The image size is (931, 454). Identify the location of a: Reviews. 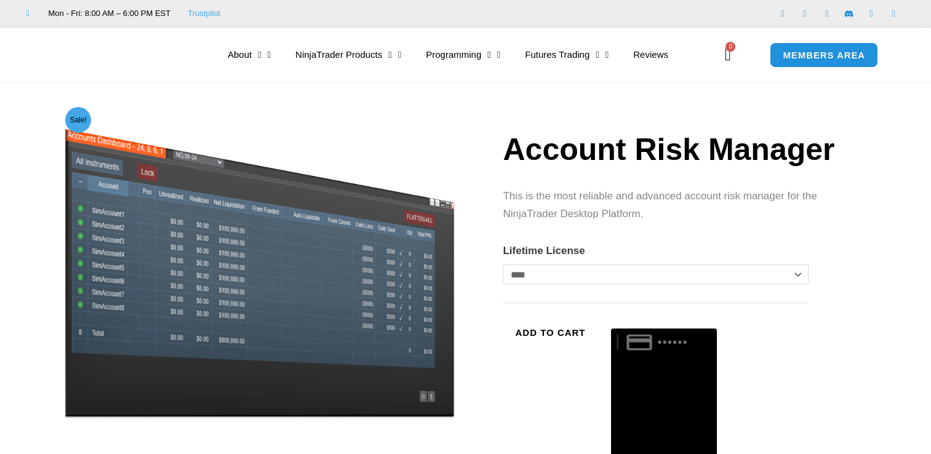
(650, 55).